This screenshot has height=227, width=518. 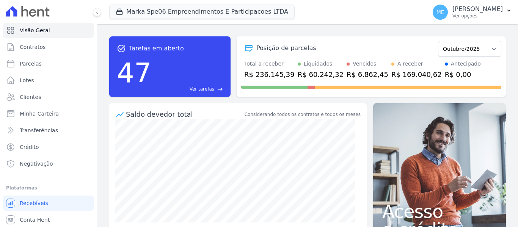 I want to click on span: Conta Hent, so click(x=34, y=220).